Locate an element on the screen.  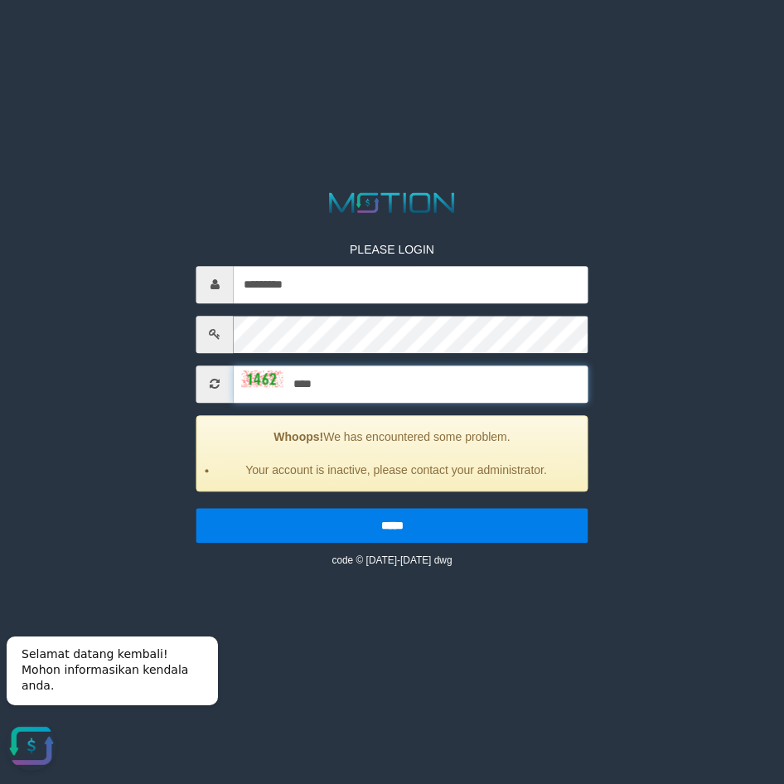
strong: Whoops! is located at coordinates (298, 437).